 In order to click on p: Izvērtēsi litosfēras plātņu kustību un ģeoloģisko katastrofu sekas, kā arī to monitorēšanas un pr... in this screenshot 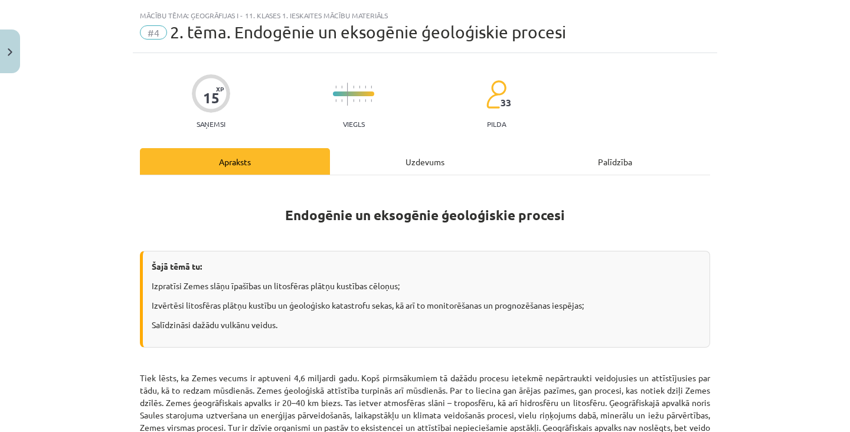, I will do `click(426, 305)`.